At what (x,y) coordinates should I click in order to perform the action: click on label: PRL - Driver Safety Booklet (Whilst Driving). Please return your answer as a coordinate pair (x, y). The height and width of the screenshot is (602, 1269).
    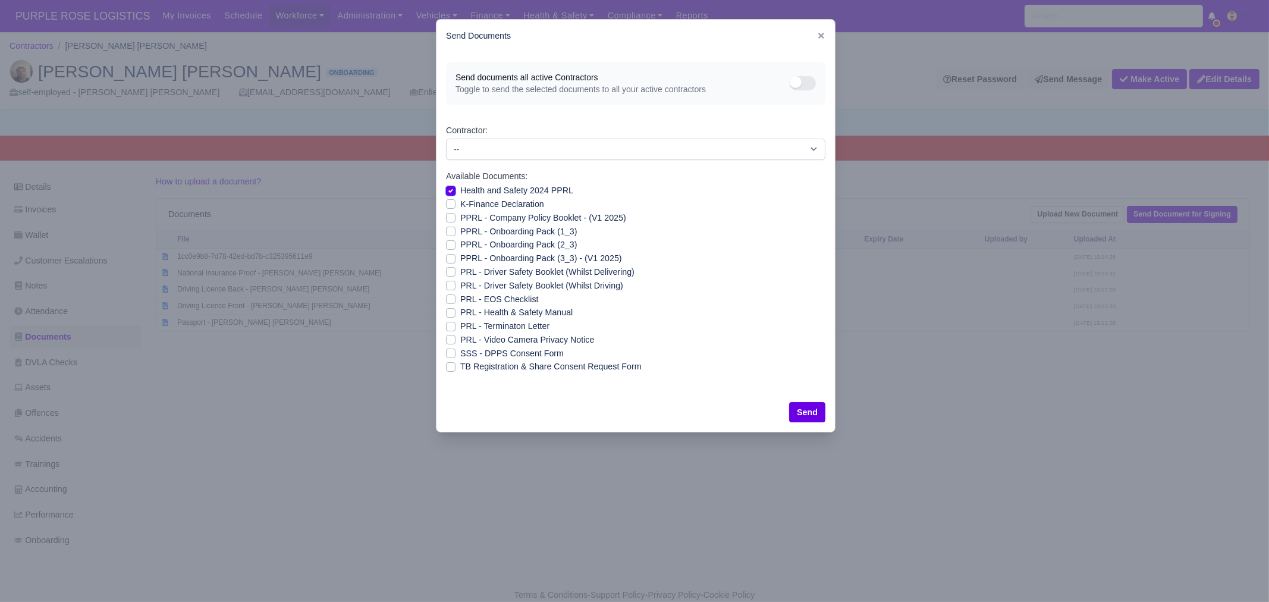
    Looking at the image, I should click on (542, 285).